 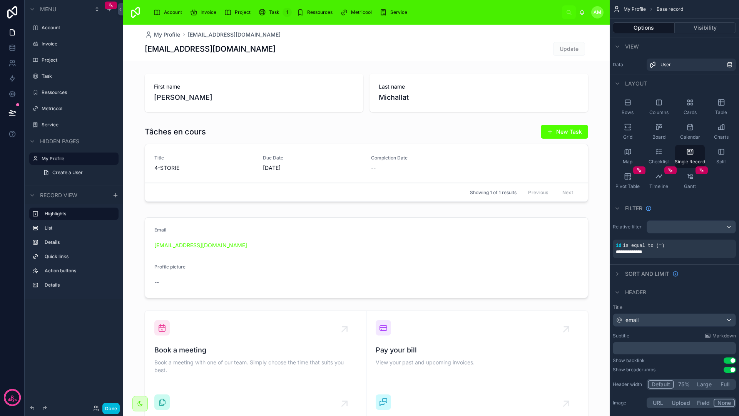 What do you see at coordinates (721, 137) in the screenshot?
I see `span: Charts` at bounding box center [721, 137].